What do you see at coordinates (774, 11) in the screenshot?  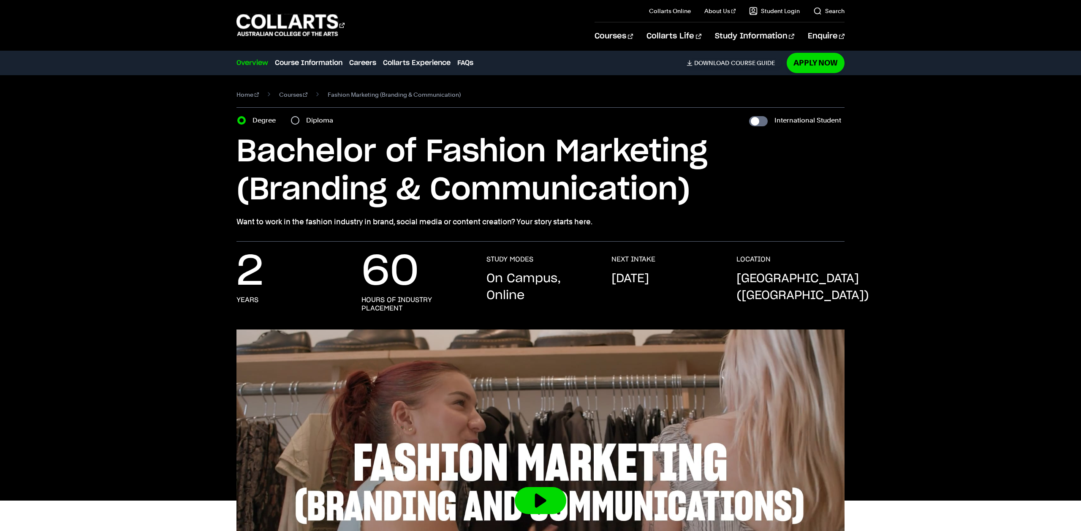 I see `a: Student Login` at bounding box center [774, 11].